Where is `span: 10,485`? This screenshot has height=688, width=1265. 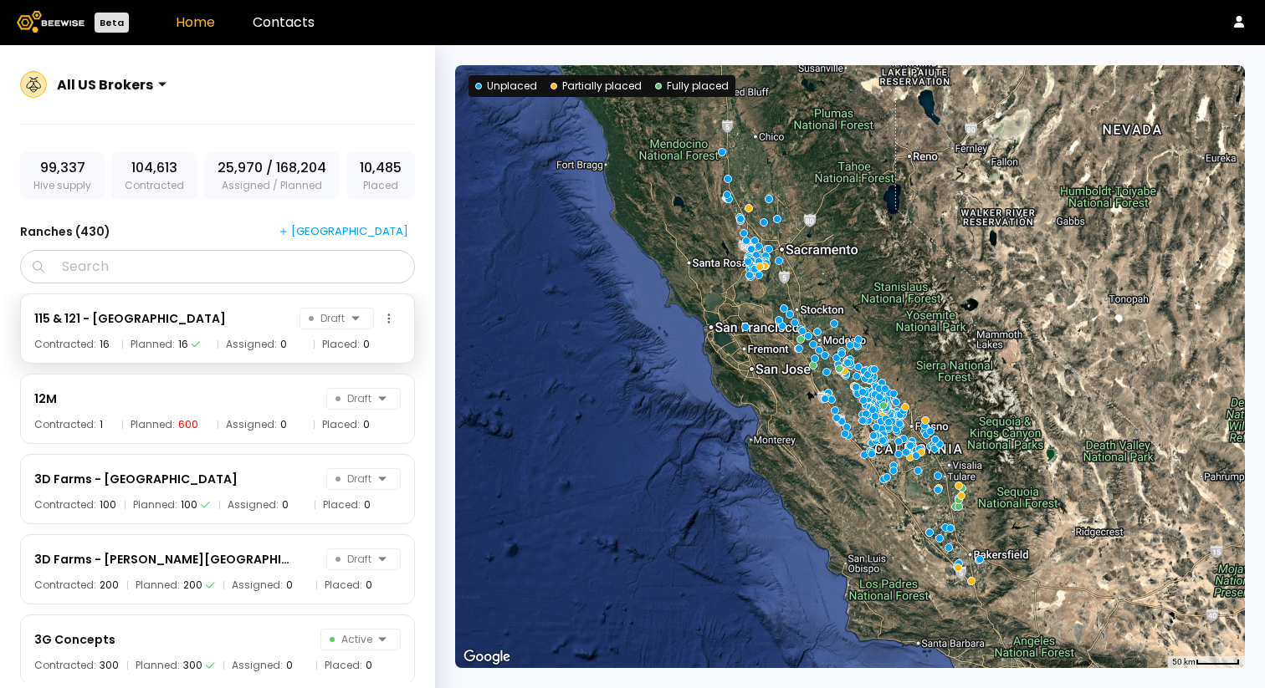
span: 10,485 is located at coordinates (381, 168).